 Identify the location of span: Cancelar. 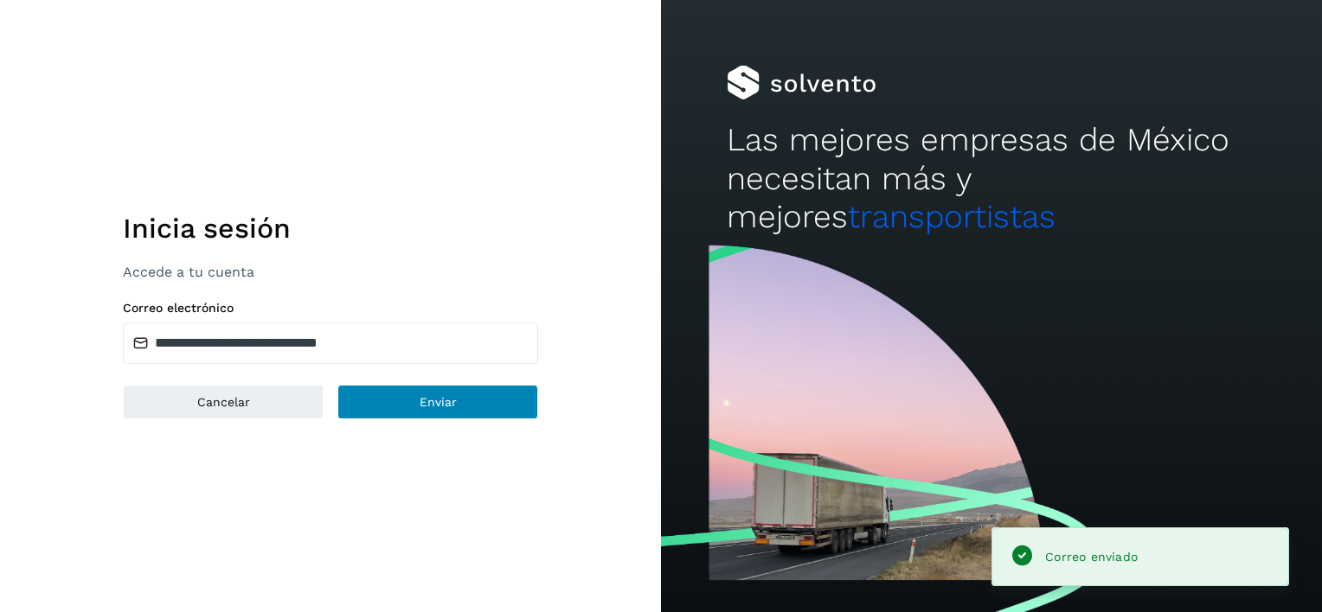
(223, 402).